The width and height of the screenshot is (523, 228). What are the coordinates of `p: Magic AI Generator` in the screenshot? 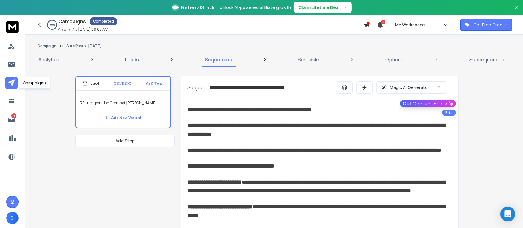 It's located at (409, 87).